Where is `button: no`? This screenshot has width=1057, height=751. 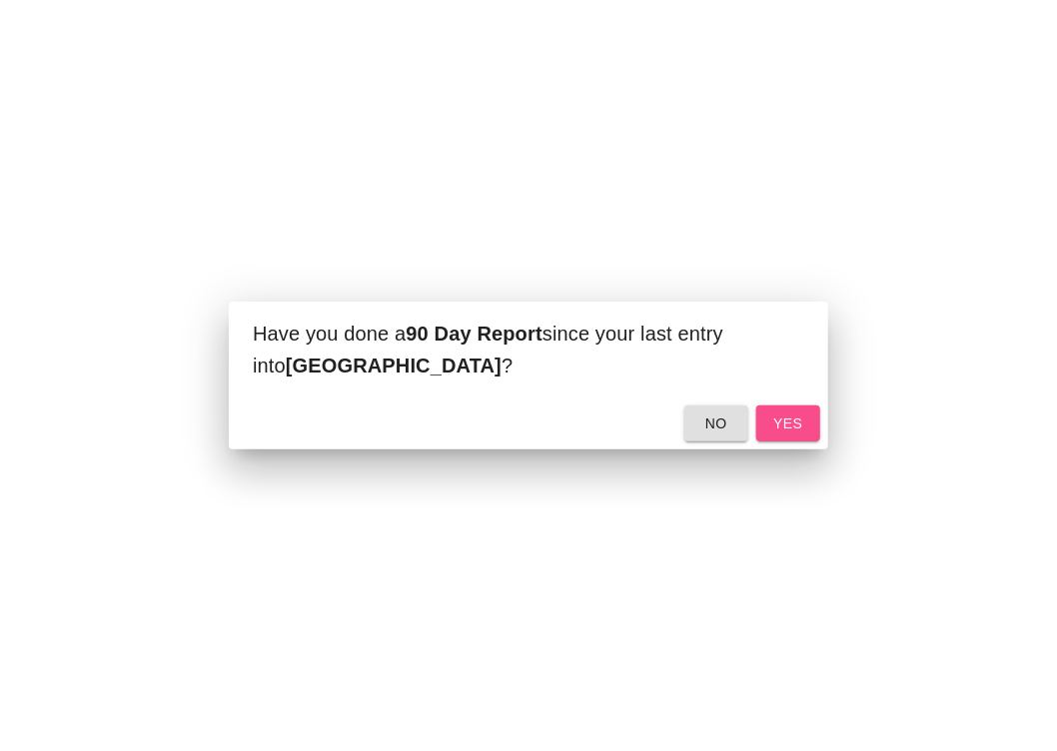 button: no is located at coordinates (716, 424).